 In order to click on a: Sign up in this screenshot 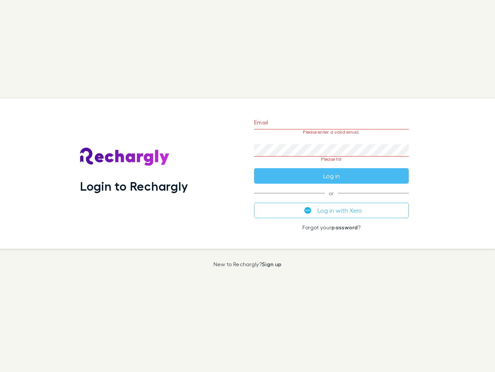, I will do `click(272, 264)`.